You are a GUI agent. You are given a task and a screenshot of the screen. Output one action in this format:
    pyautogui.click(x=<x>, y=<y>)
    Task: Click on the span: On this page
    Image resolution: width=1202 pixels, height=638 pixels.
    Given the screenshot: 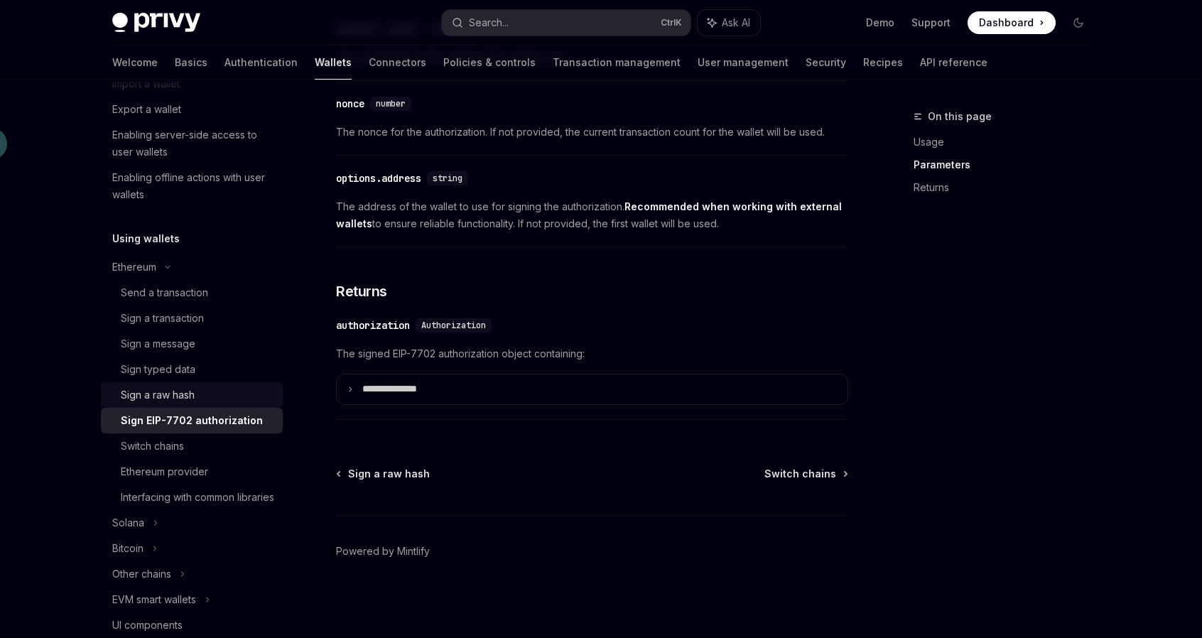 What is the action you would take?
    pyautogui.click(x=959, y=116)
    